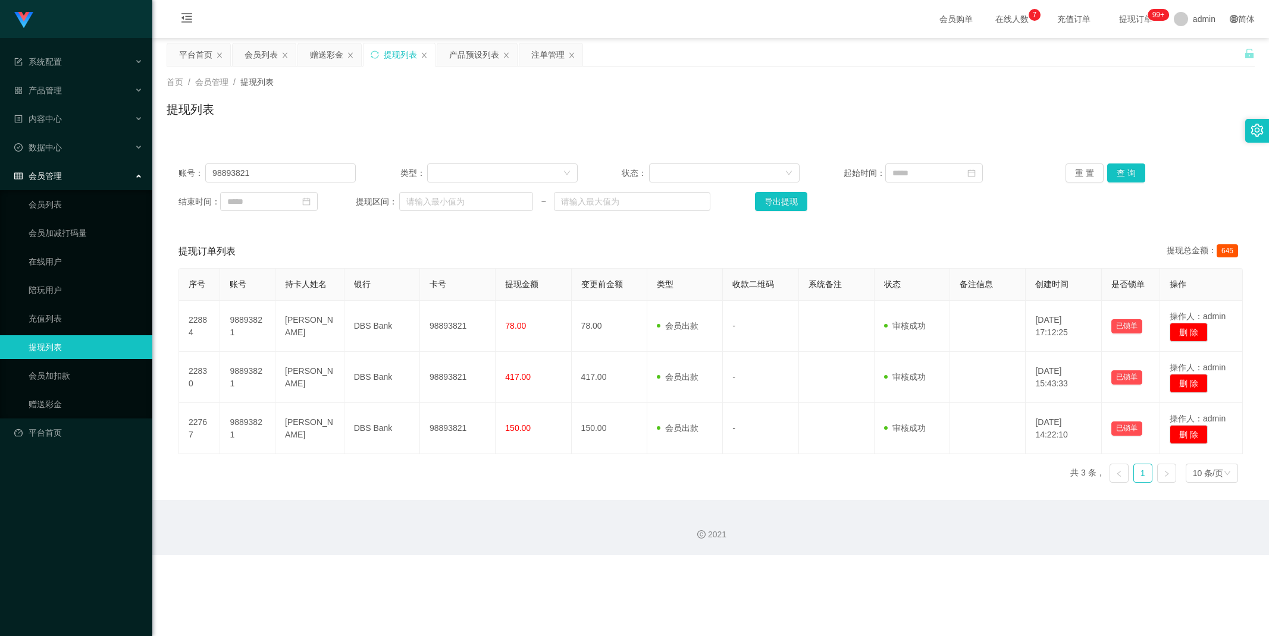 The image size is (1269, 636). What do you see at coordinates (1166, 474) in the screenshot?
I see `i: 图标: right` at bounding box center [1166, 474].